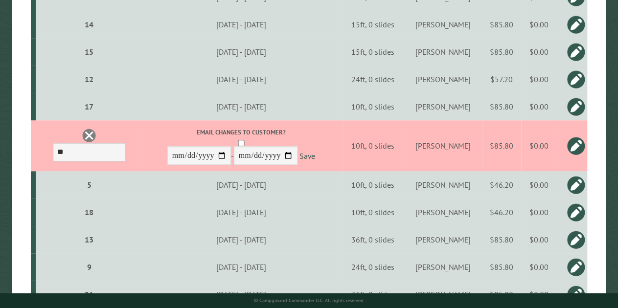  Describe the element at coordinates (501, 294) in the screenshot. I see `td: $95.80` at that location.